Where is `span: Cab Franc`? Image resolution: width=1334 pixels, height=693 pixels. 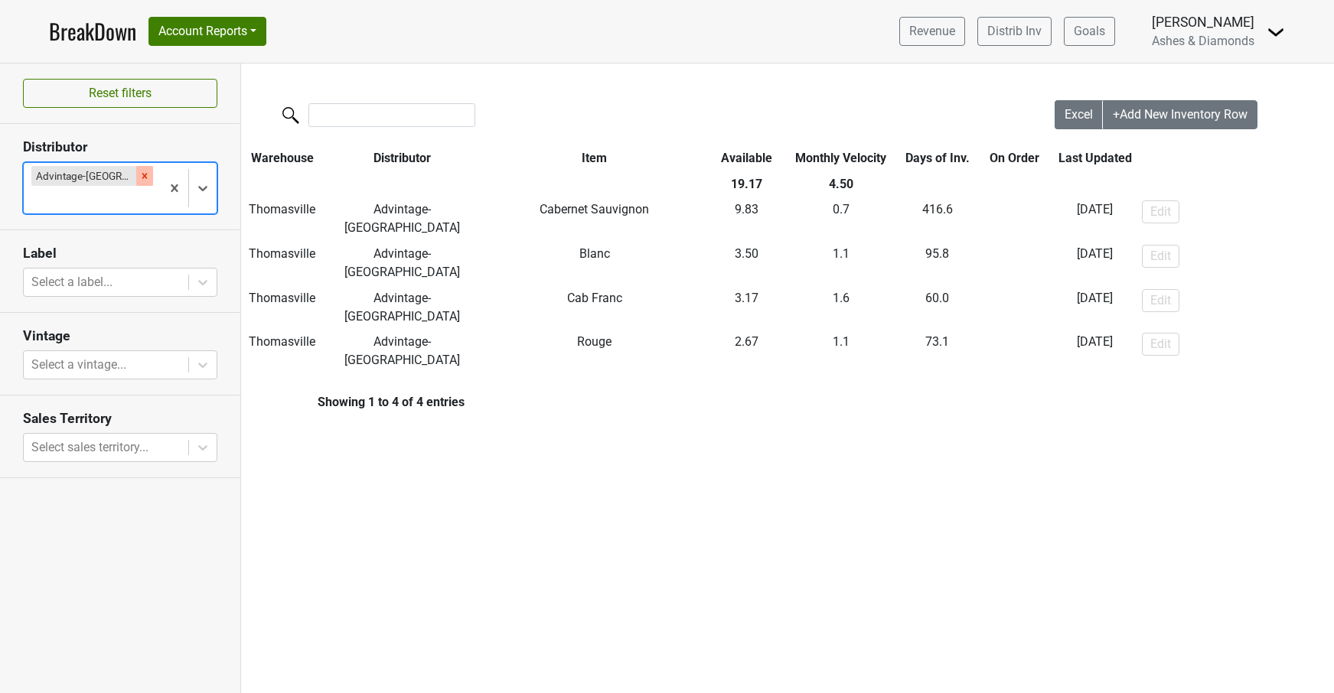
span: Cab Franc is located at coordinates (594, 298).